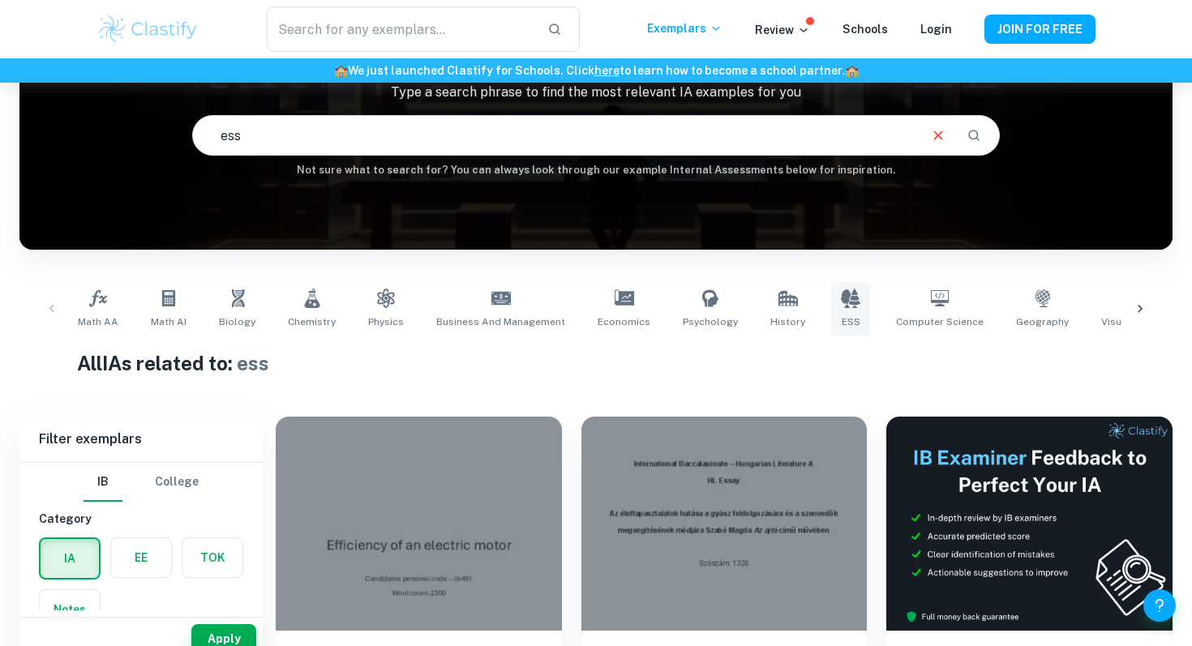 The image size is (1192, 646). I want to click on input: E.g. player arrangements, enthalpy of combustion, analysis of a big city..., so click(554, 135).